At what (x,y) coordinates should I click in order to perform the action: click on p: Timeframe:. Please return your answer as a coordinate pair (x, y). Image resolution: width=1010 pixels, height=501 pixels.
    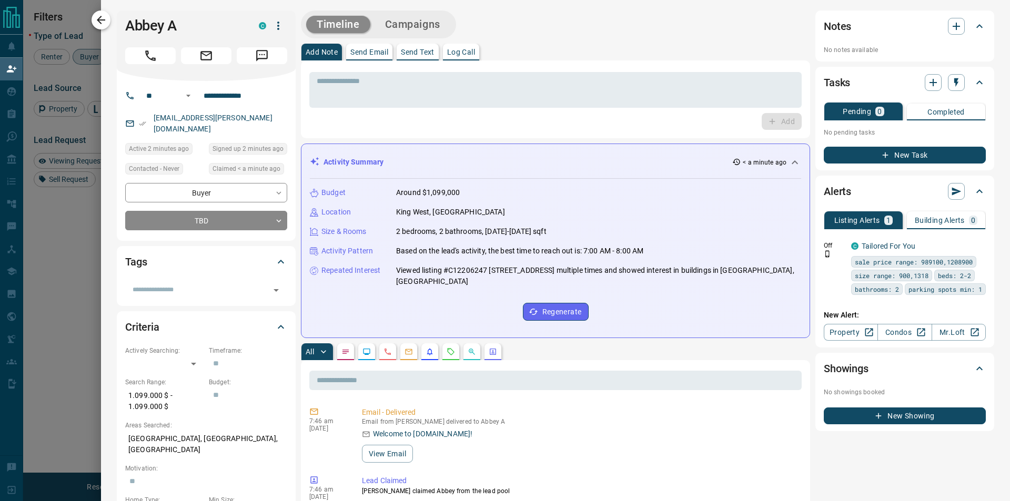
    Looking at the image, I should click on (248, 351).